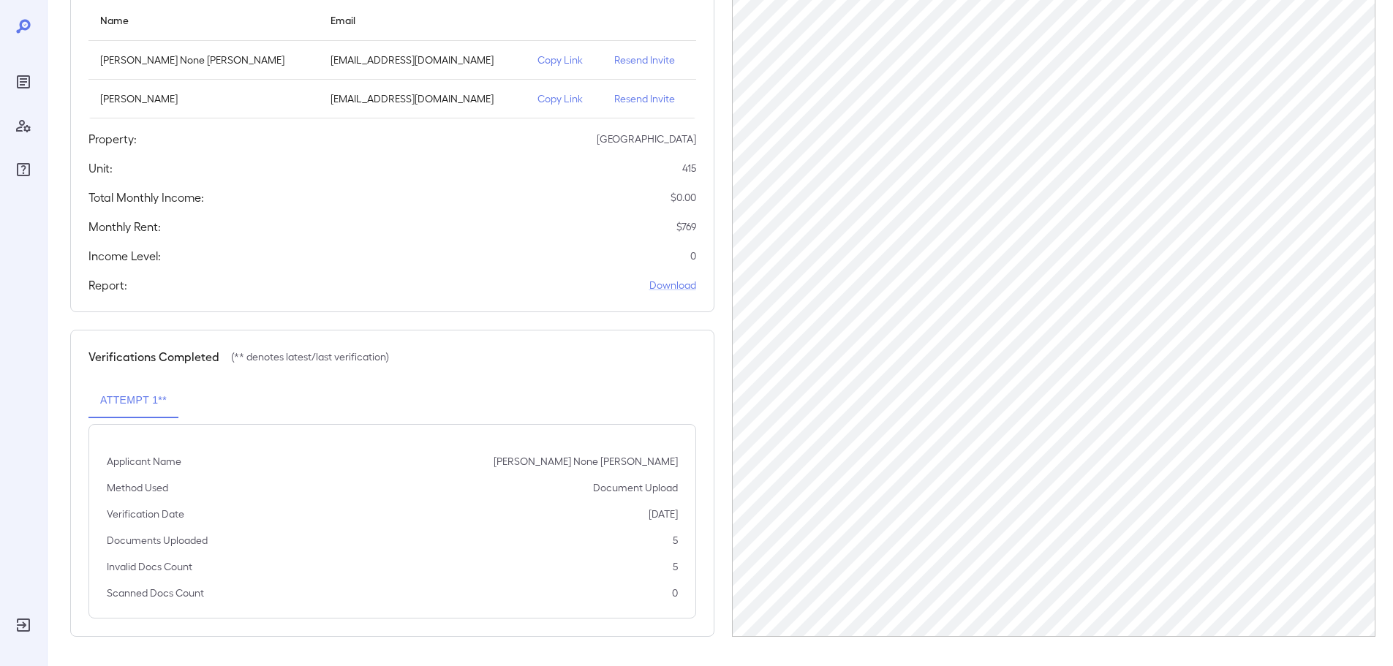 The width and height of the screenshot is (1393, 666). Describe the element at coordinates (149, 567) in the screenshot. I see `p: Invalid Docs Count` at that location.